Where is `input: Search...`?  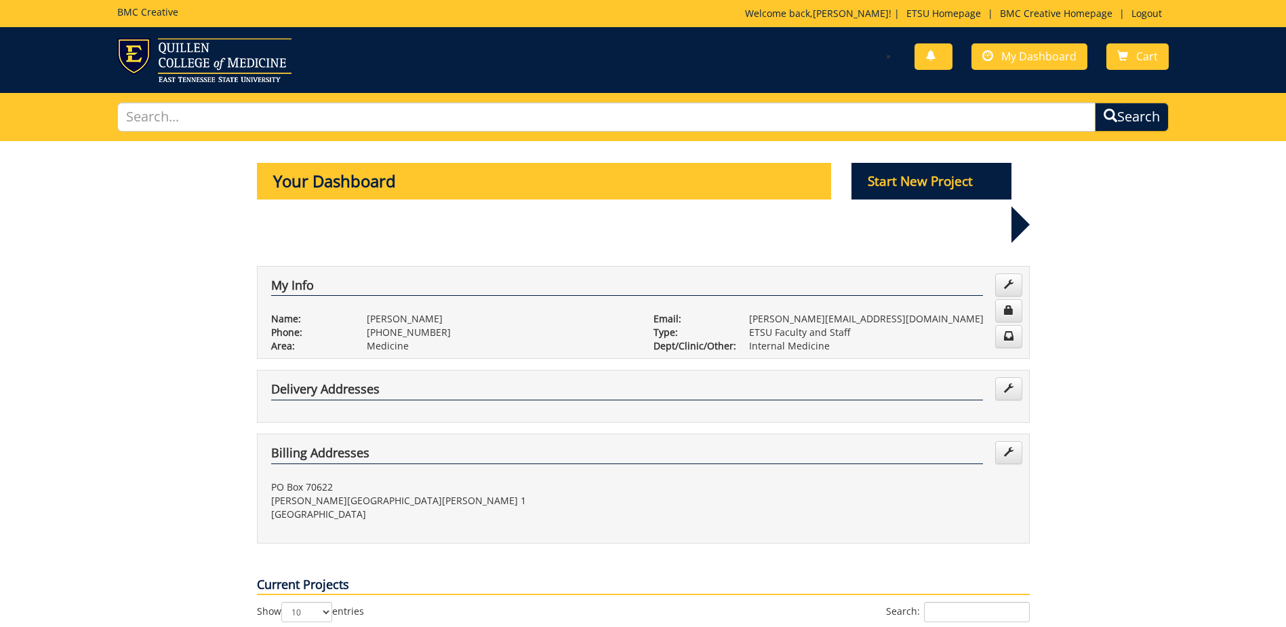
input: Search... is located at coordinates (606, 117).